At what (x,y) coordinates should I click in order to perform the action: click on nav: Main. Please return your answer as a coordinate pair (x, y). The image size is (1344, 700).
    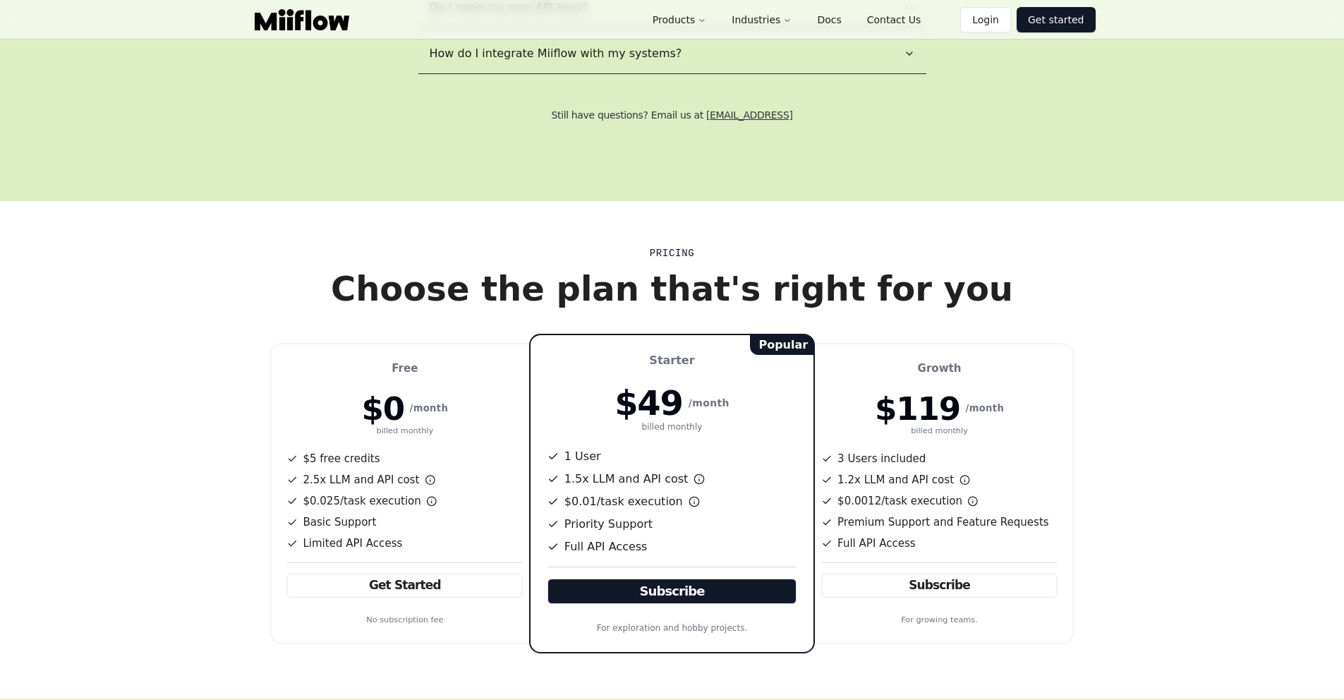
    Looking at the image, I should click on (786, 20).